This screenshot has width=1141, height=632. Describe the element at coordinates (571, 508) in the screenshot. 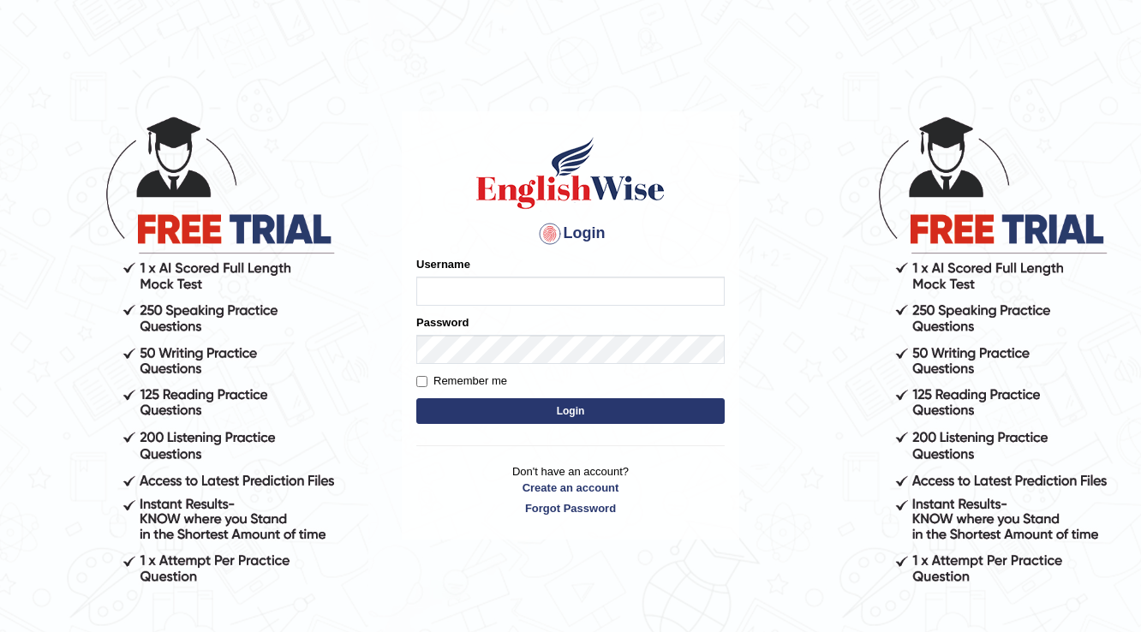

I see `a: Forgot Password` at that location.